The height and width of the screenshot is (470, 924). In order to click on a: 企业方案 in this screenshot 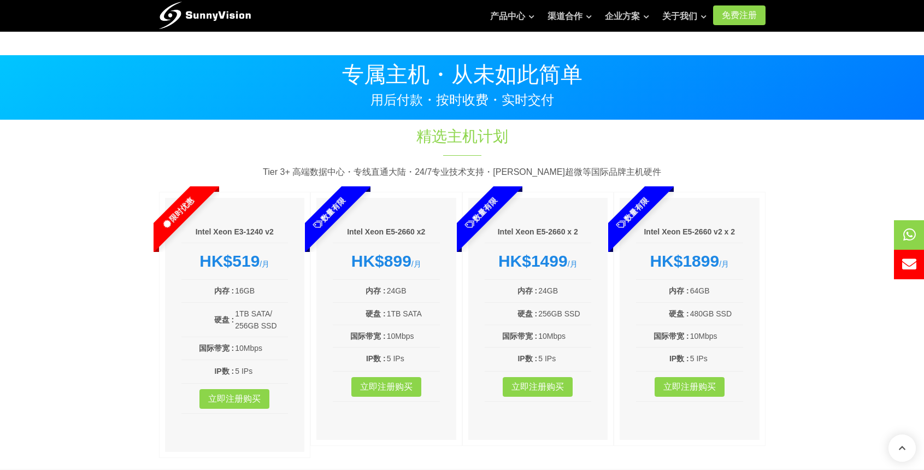, I will do `click(627, 16)`.